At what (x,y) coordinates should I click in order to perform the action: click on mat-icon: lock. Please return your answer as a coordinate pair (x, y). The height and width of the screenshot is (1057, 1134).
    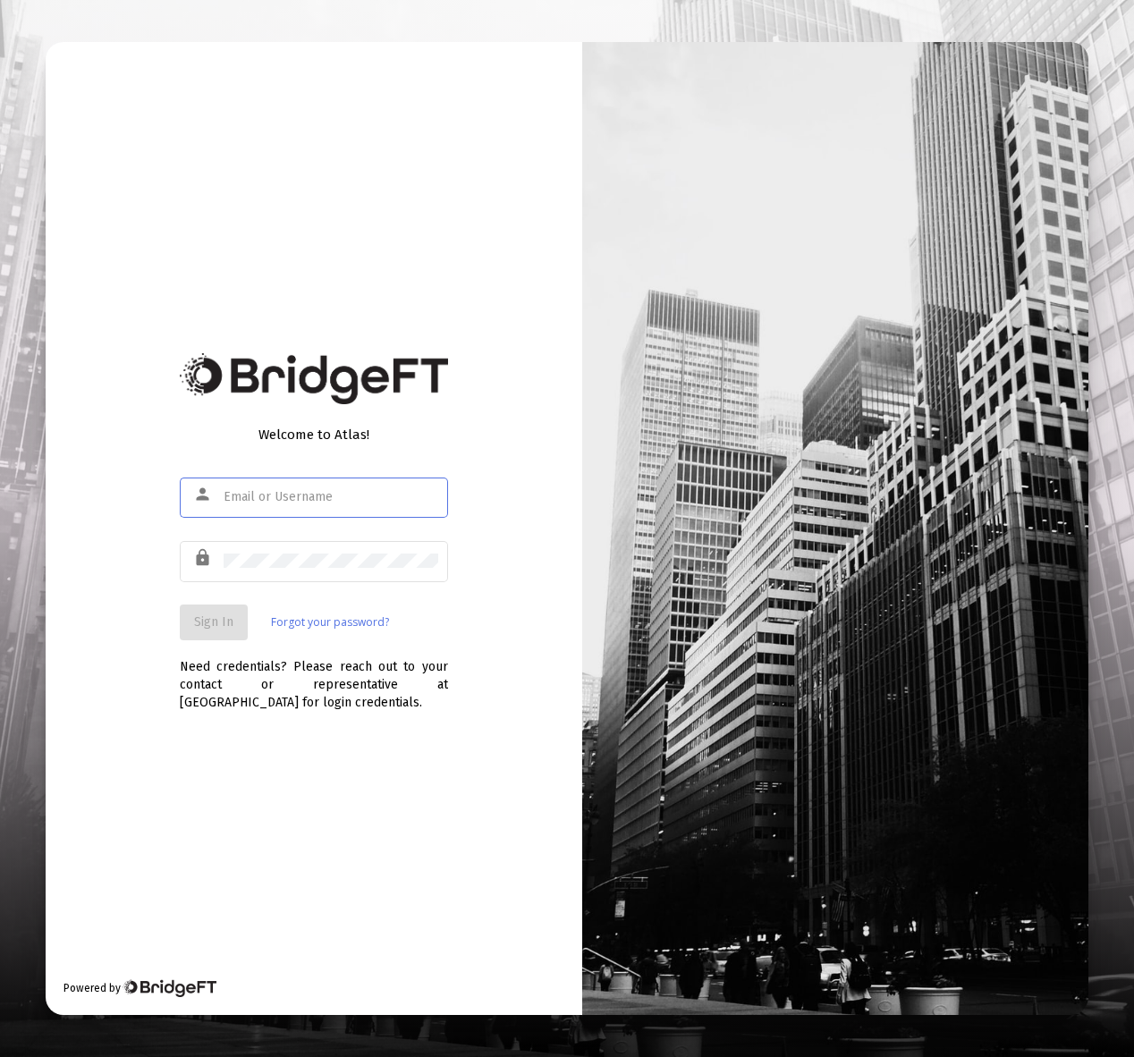
    Looking at the image, I should click on (204, 558).